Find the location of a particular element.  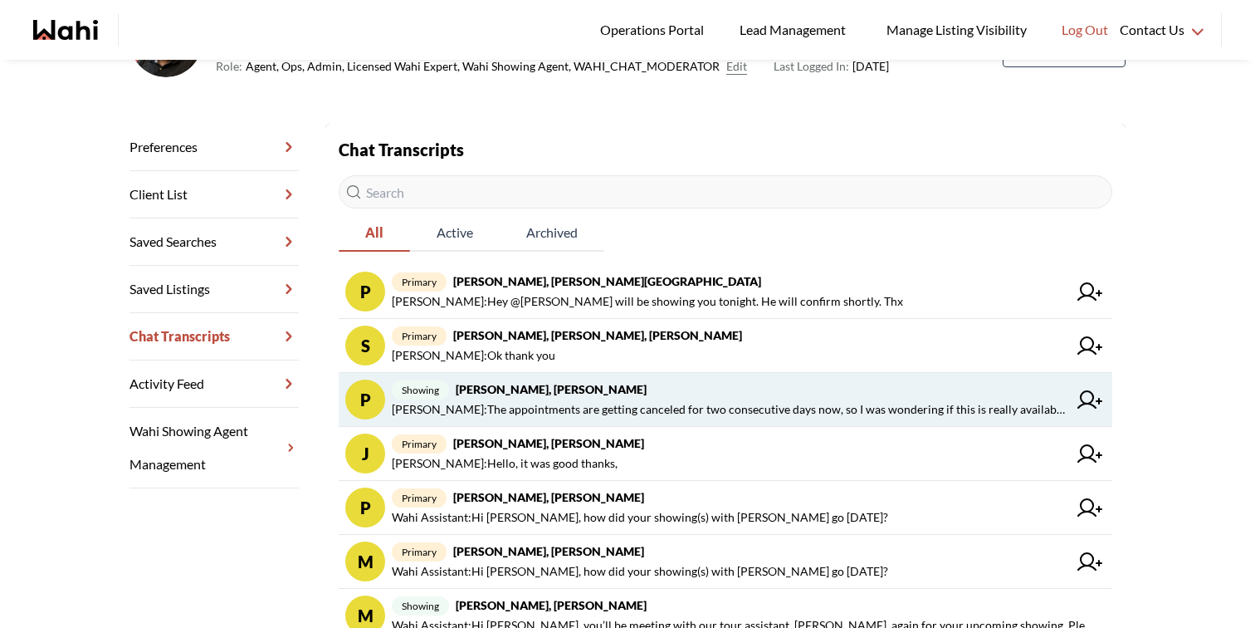

a: Client List is located at coordinates (214, 194).